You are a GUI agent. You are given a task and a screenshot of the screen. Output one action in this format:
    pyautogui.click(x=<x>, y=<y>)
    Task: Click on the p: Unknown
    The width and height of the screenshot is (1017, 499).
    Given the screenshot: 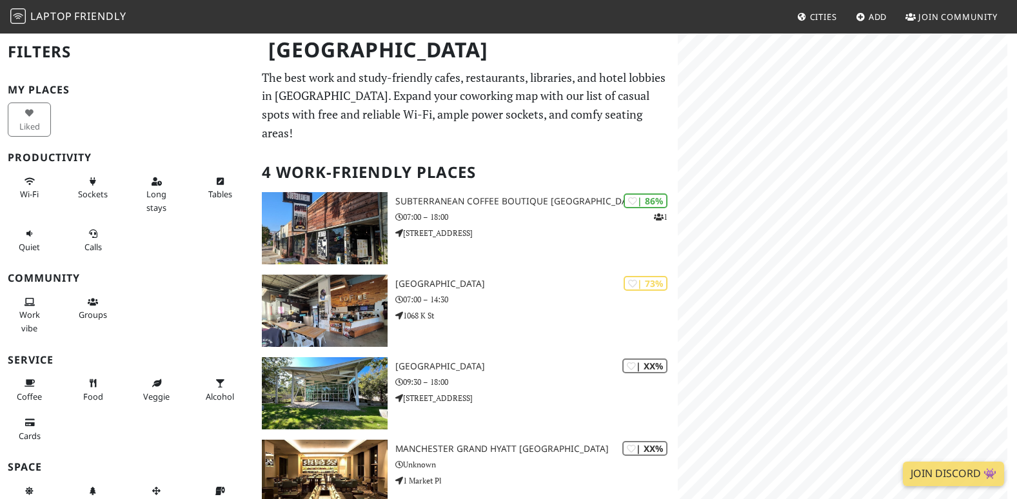 What is the action you would take?
    pyautogui.click(x=536, y=464)
    